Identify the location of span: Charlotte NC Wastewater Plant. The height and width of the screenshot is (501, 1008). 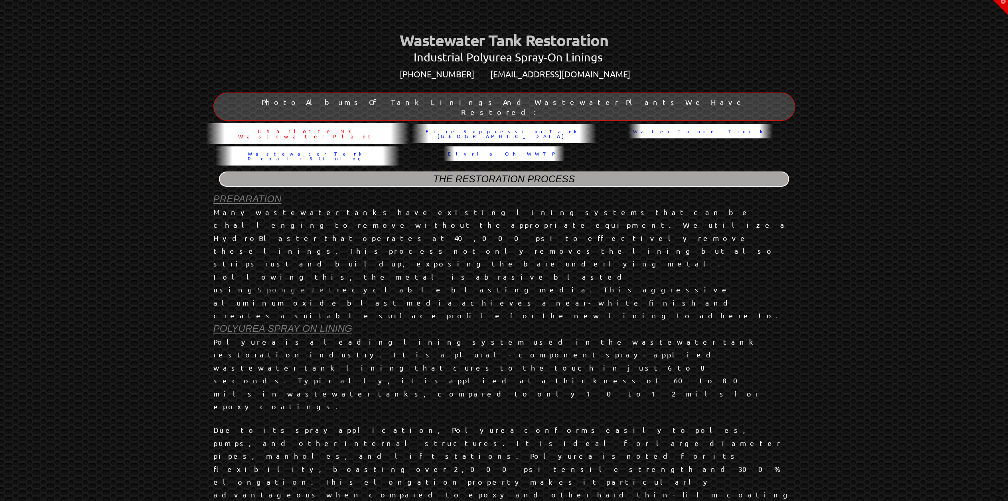
(308, 134).